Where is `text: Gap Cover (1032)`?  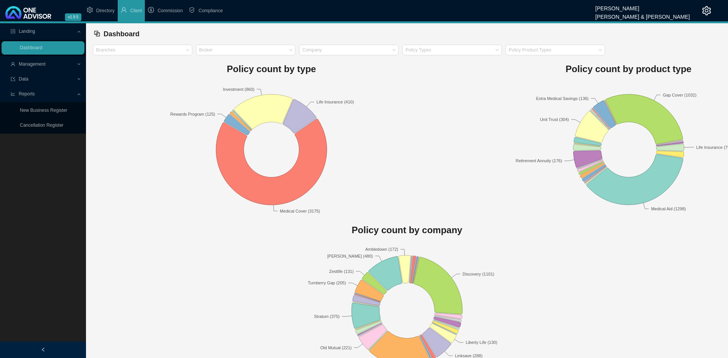
text: Gap Cover (1032) is located at coordinates (679, 95).